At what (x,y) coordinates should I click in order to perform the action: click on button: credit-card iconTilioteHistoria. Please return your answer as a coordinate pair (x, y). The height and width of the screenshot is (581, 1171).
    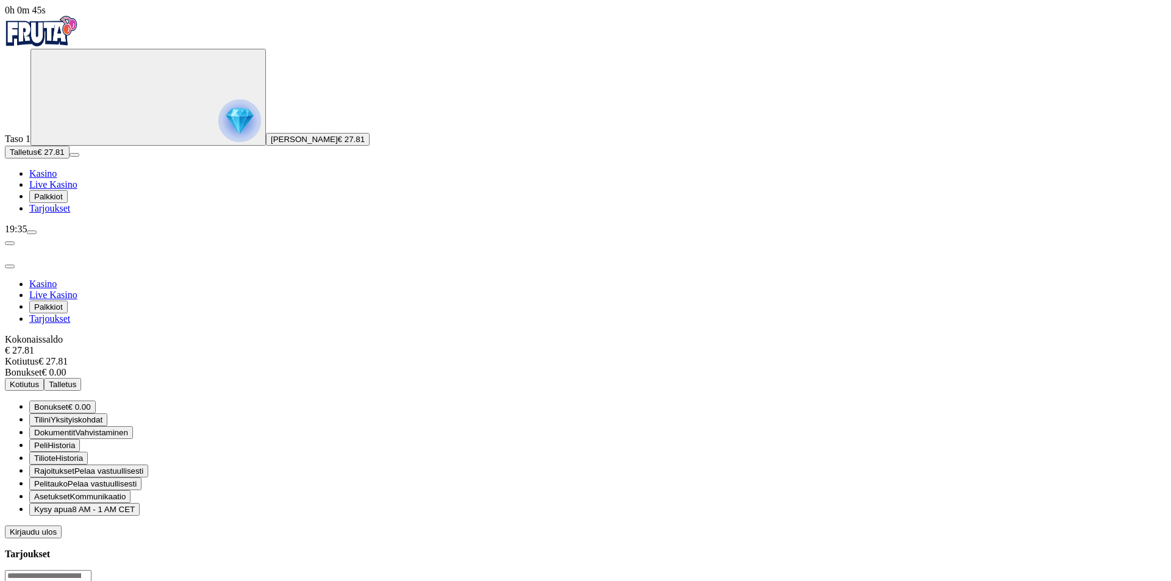
    Looking at the image, I should click on (59, 458).